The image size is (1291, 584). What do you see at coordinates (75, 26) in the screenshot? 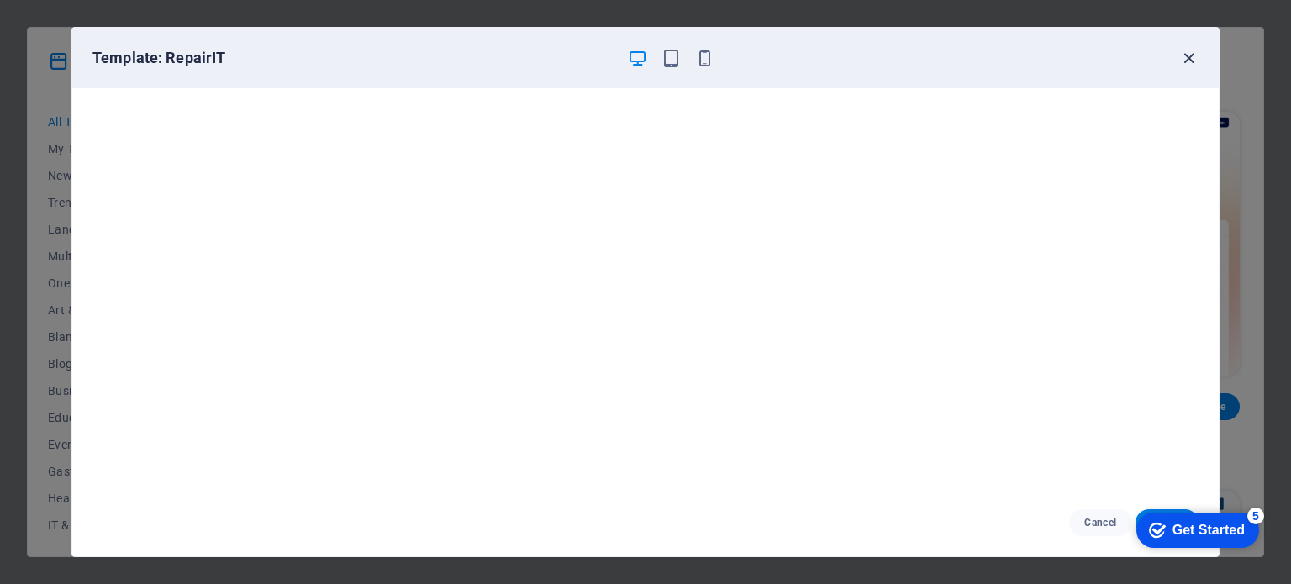
I see `div: Get Started 5 items remaining, 0% complete` at bounding box center [75, 26].